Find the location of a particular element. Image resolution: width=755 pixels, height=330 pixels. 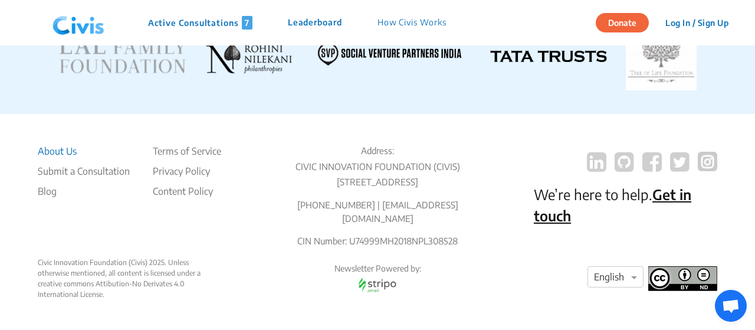

img: stripo email logo is located at coordinates (378, 284).